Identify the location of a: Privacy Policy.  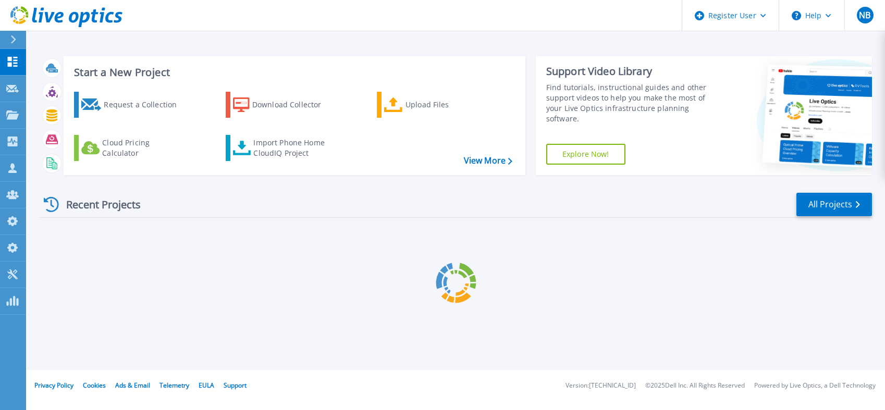
(54, 385).